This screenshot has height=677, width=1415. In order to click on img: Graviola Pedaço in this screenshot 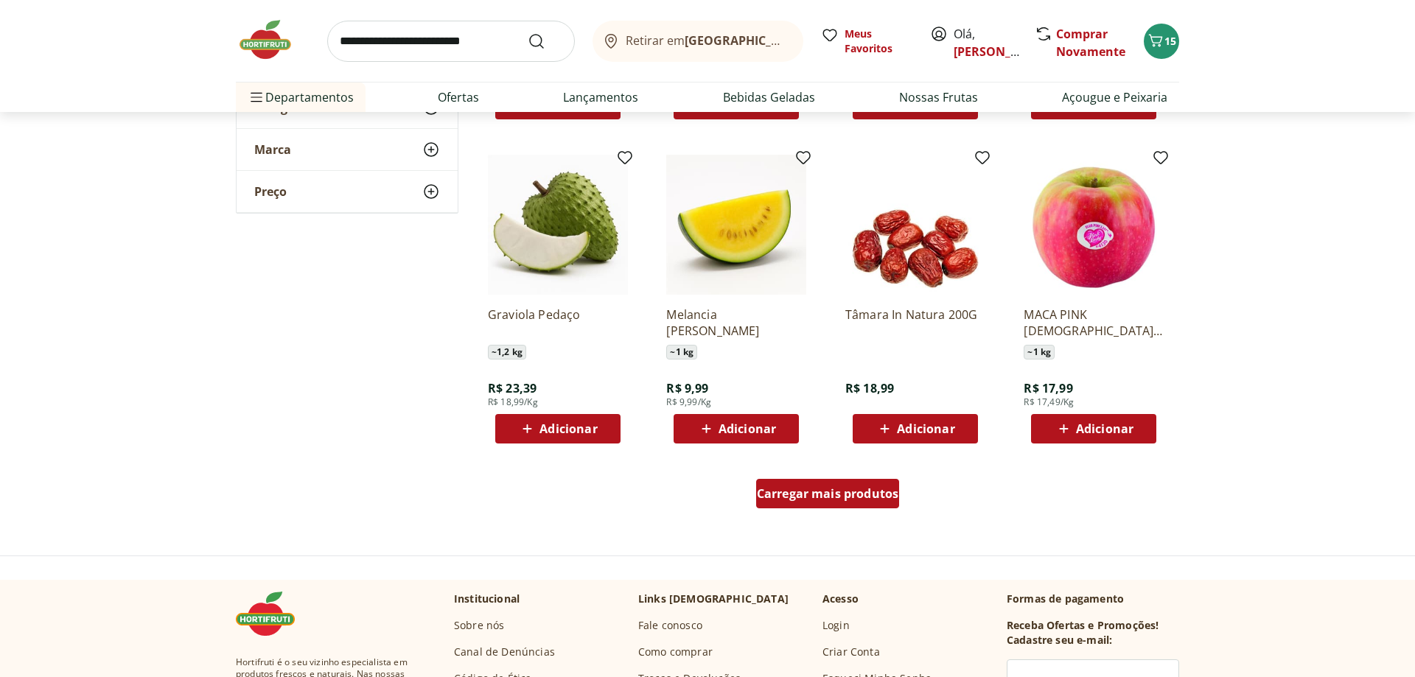, I will do `click(558, 225)`.